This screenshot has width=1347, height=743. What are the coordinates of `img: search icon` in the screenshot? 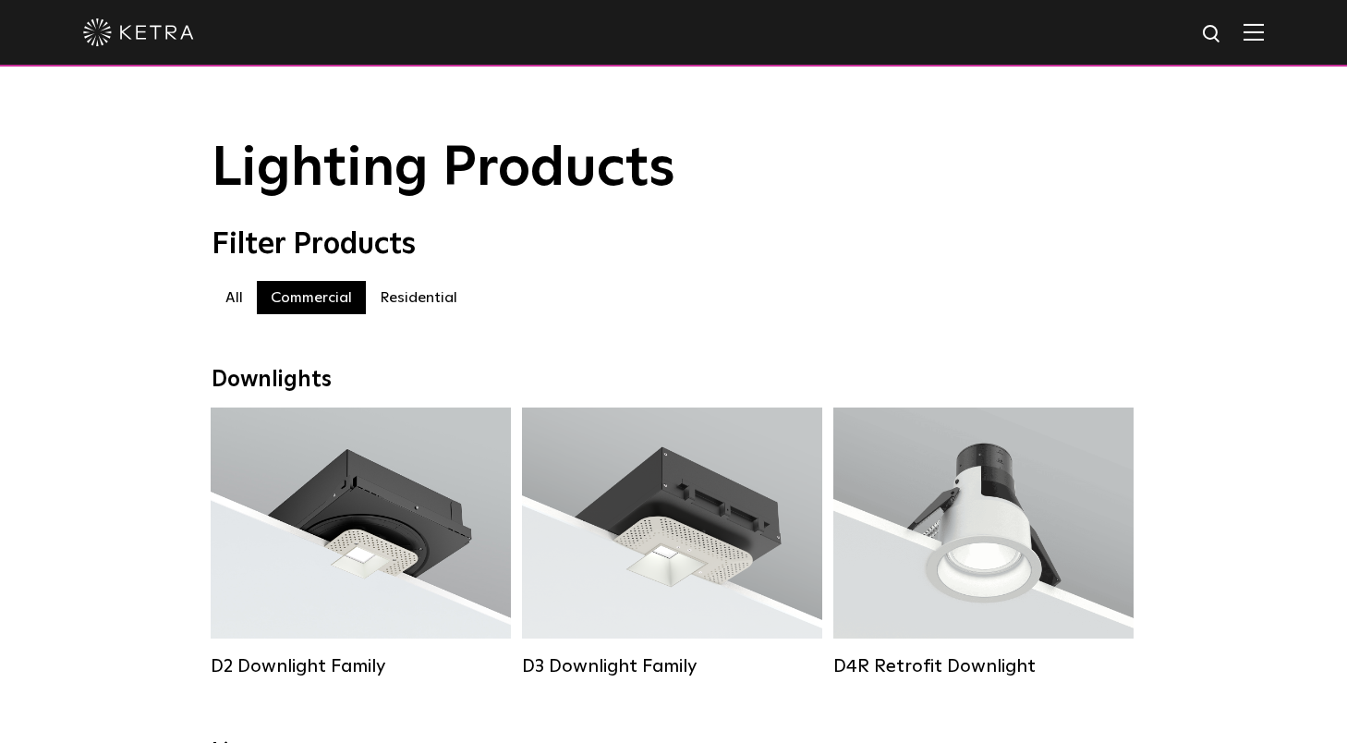 It's located at (1212, 34).